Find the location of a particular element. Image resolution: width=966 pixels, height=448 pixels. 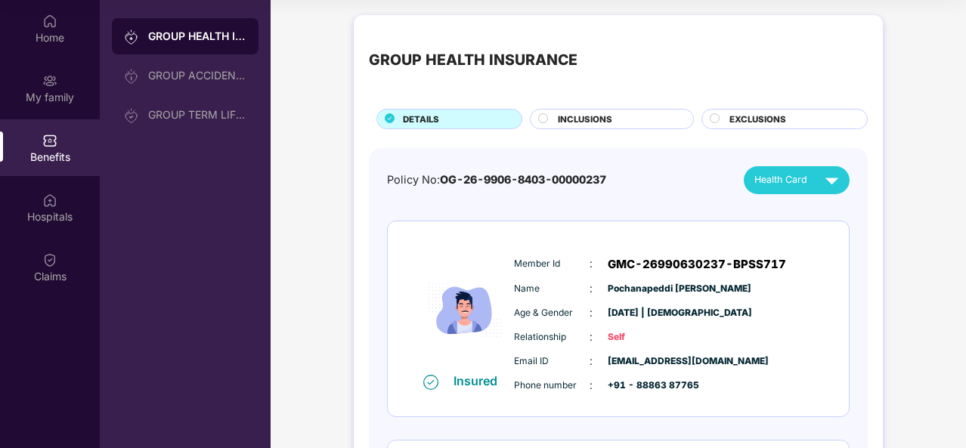

img: svg+xml;base64,PHN2ZyBpZD0iSG9zcGl0YWxzIiB4bWxucz0iaHR0cDovL3d3dy53My5vcmcvMjAwMC9zdmciIHdpZHRoPS... is located at coordinates (50, 200).